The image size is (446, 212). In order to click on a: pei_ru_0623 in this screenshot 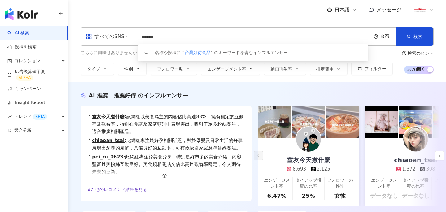, I will do `click(108, 157)`.